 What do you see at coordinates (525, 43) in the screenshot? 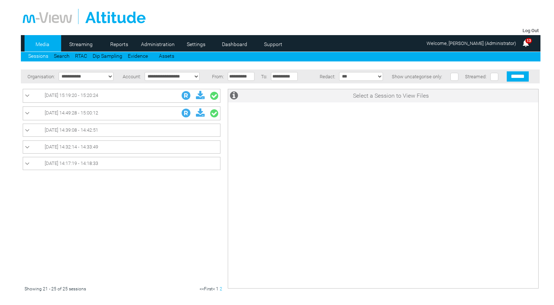
I see `img: bell25.png` at bounding box center [525, 43].